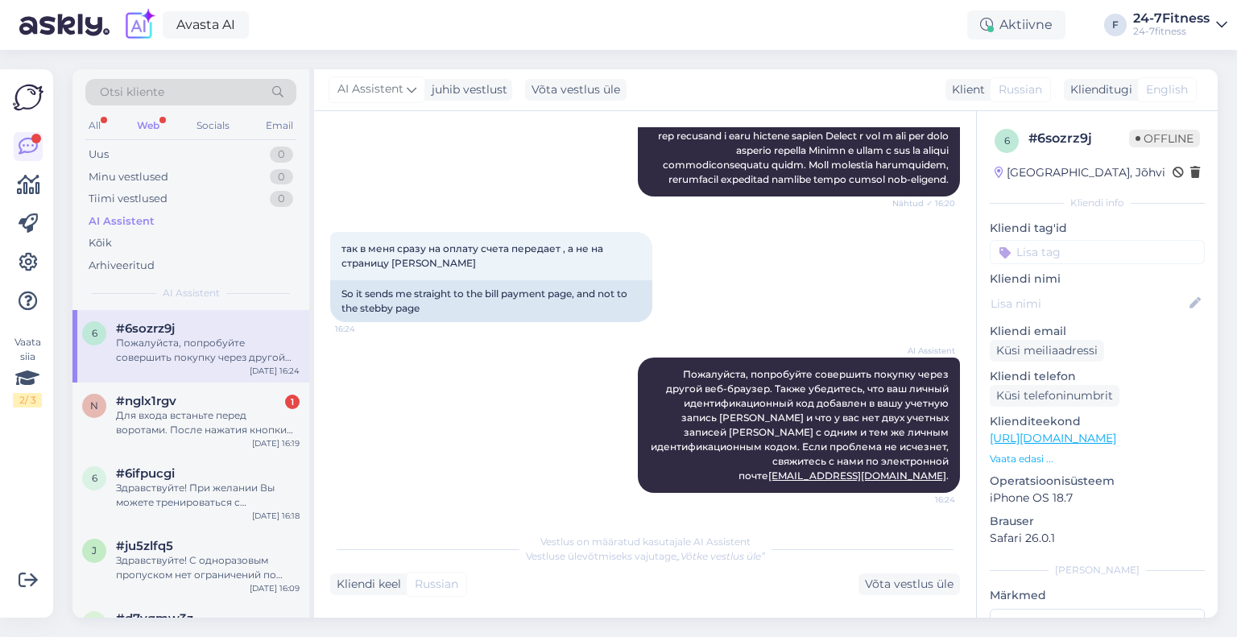 The image size is (1237, 637). Describe the element at coordinates (1097, 331) in the screenshot. I see `p: Kliendi email` at that location.